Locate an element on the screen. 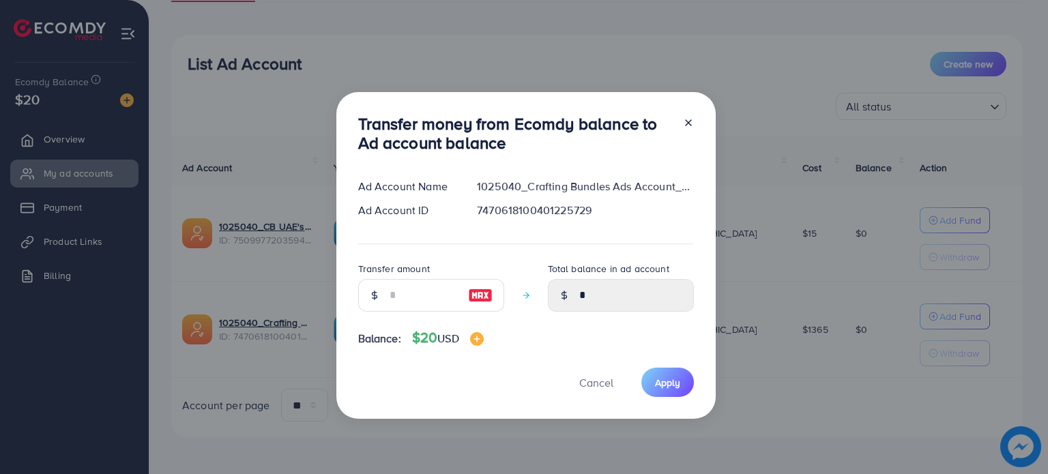 This screenshot has width=1048, height=474. span: Balance: is located at coordinates (379, 338).